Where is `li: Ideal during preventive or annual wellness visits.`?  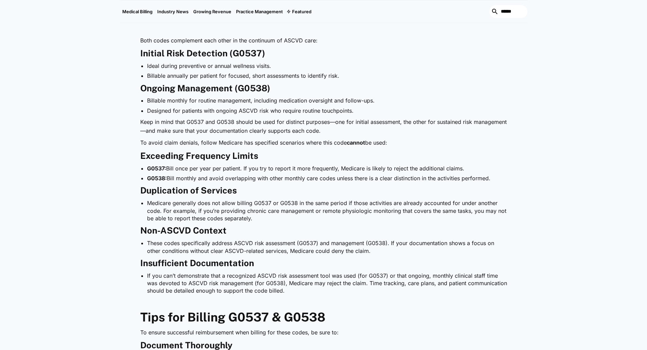 li: Ideal during preventive or annual wellness visits. is located at coordinates (327, 66).